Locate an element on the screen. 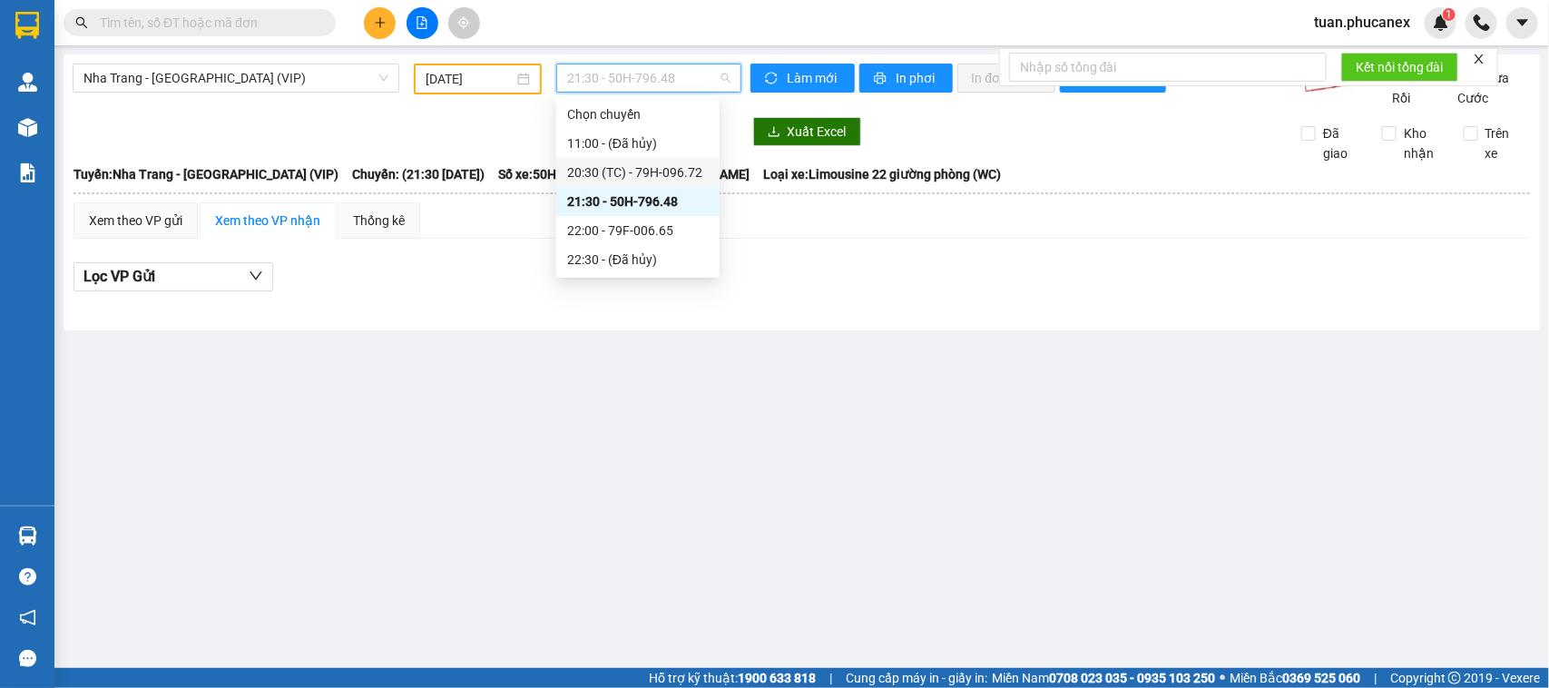  span: Trên xe is located at coordinates (1505, 143).